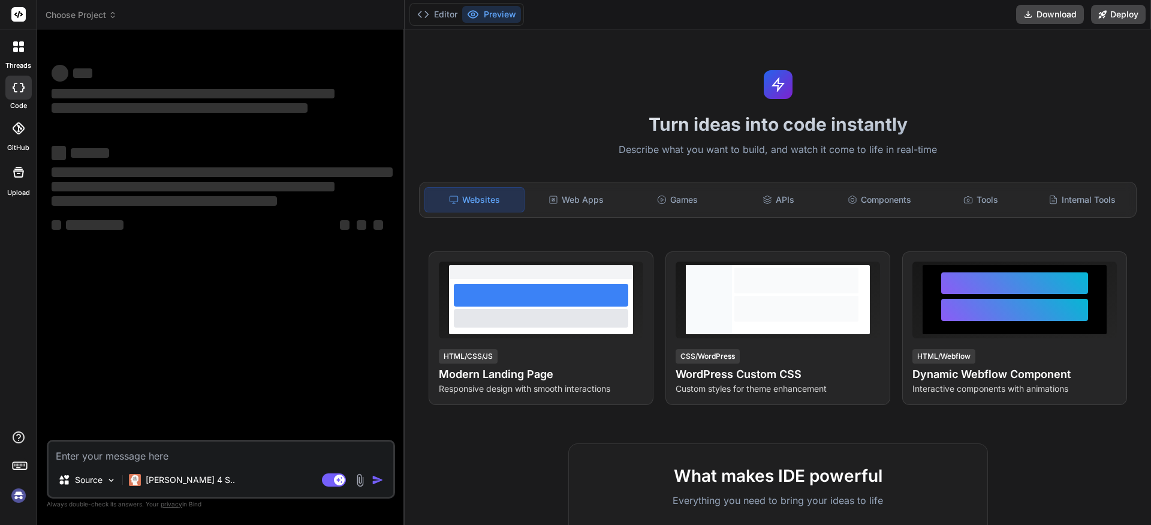  Describe the element at coordinates (19, 106) in the screenshot. I see `label: code` at that location.